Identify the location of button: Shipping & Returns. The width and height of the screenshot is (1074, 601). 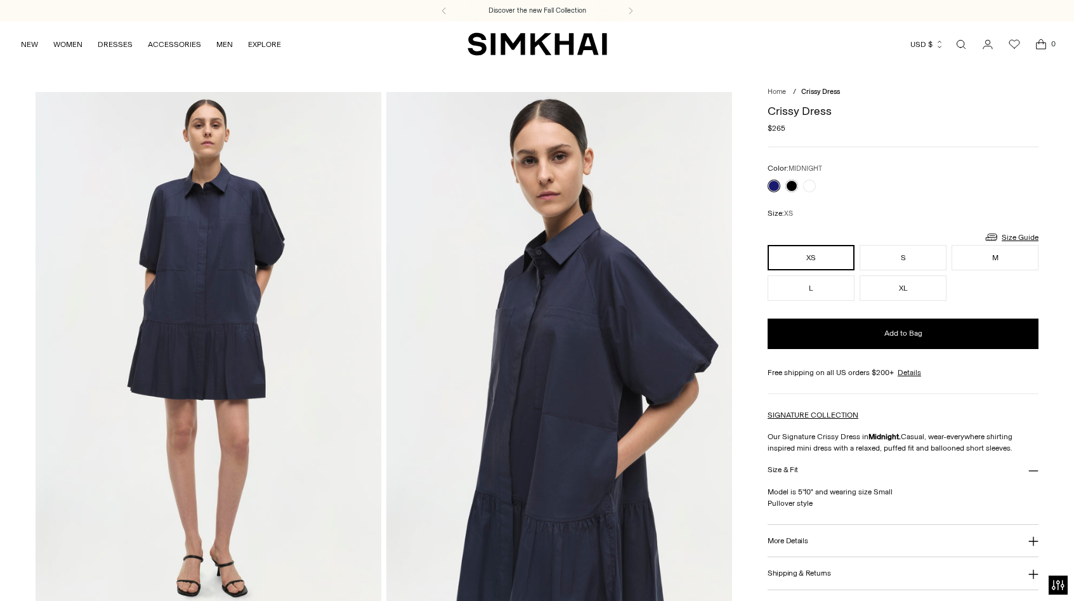
(903, 573).